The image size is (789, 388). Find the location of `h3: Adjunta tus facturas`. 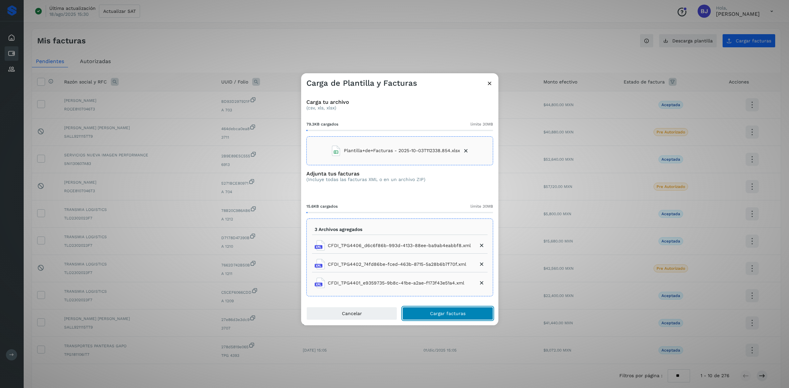

h3: Adjunta tus facturas is located at coordinates (366, 174).